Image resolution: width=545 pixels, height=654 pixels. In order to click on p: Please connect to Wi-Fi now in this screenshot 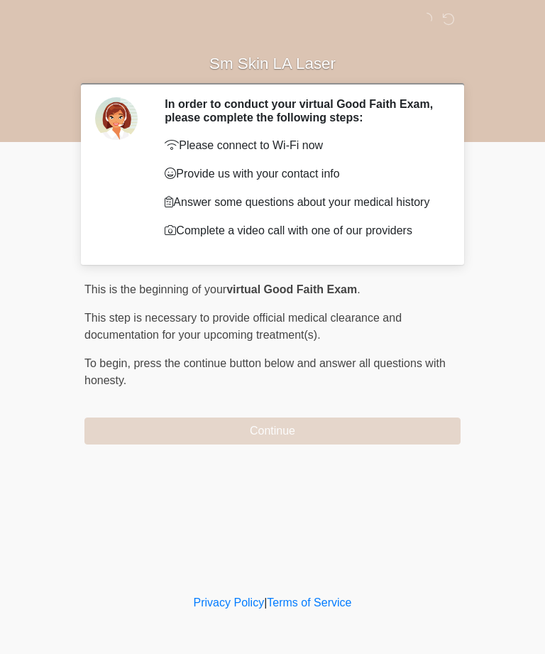, I will do `click(302, 146)`.